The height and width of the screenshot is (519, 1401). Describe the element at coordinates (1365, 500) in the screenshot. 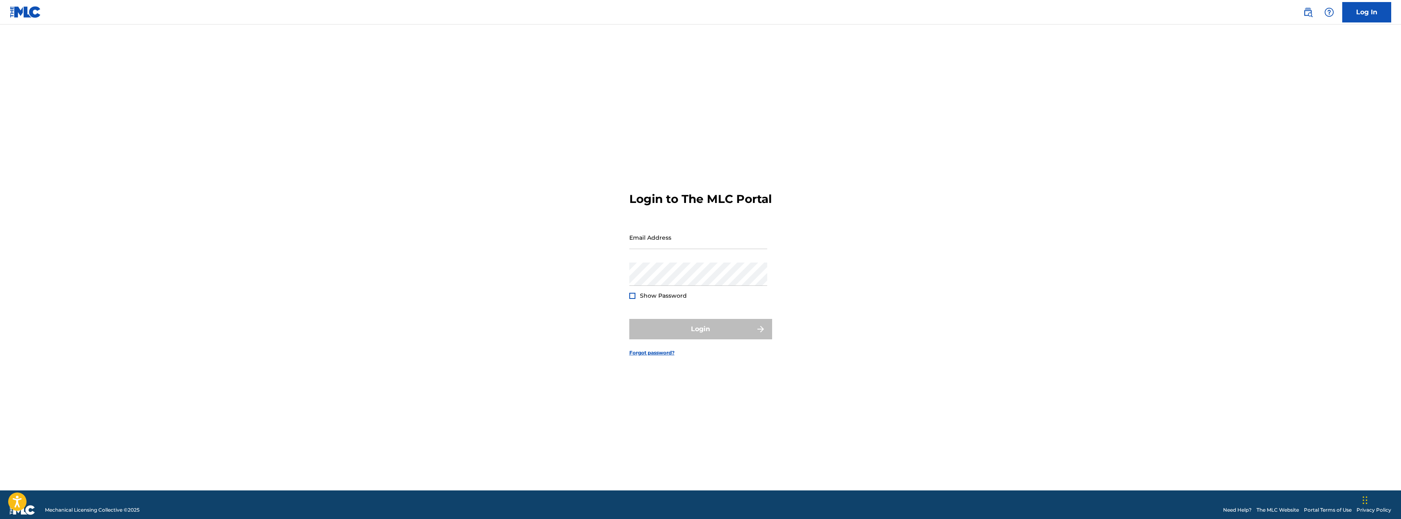

I see `div: Перетащить` at that location.